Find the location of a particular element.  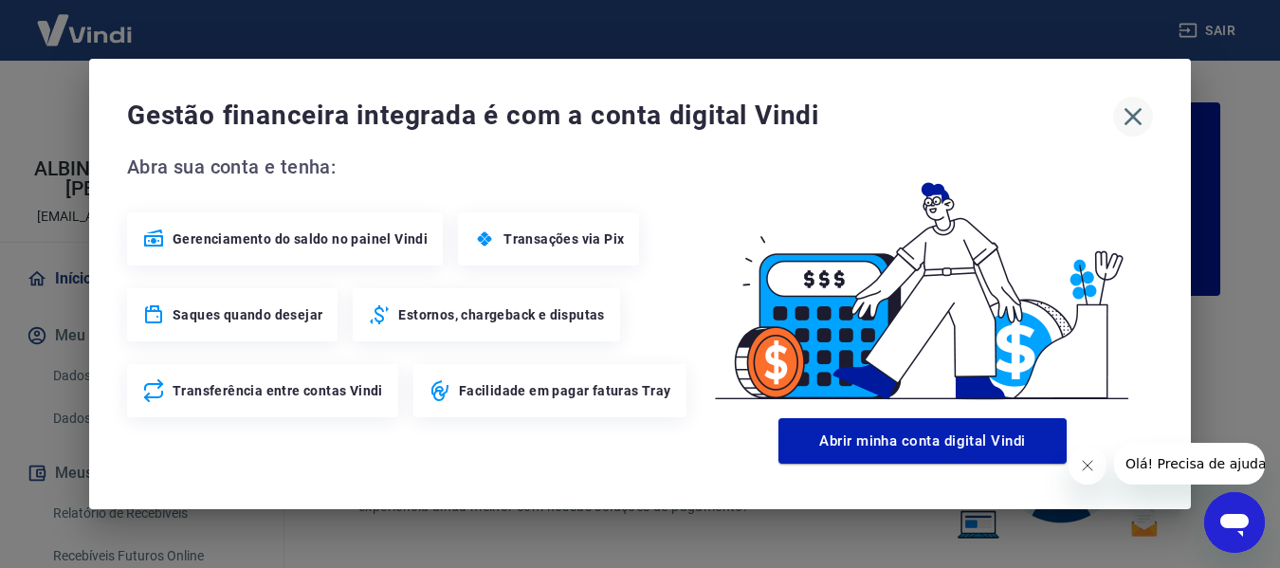

span: Gerenciamento do saldo no painel Vindi is located at coordinates (300, 239).